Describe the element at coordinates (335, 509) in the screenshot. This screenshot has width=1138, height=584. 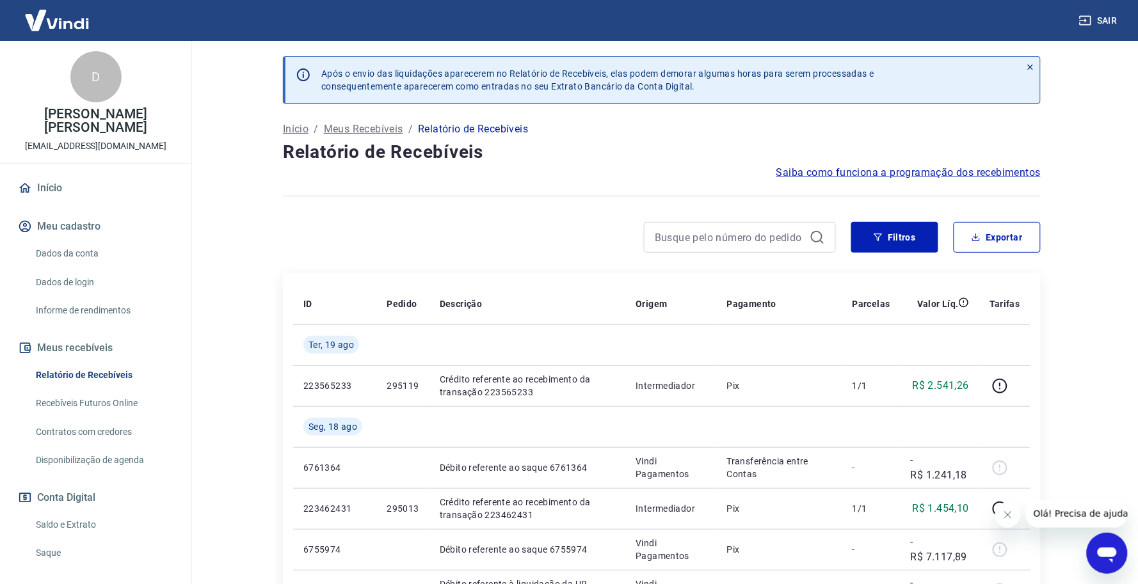
I see `p: 223462431` at that location.